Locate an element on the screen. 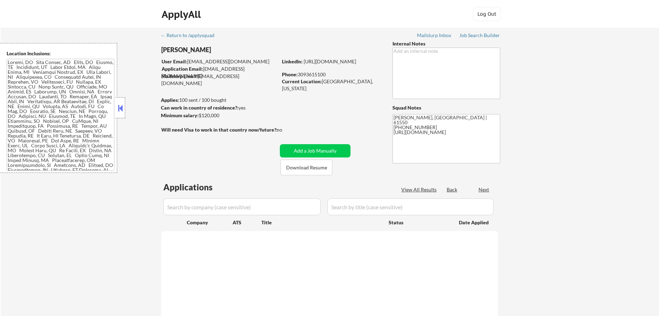 Image resolution: width=659 pixels, height=316 pixels. strong: Phone: is located at coordinates (290, 74).